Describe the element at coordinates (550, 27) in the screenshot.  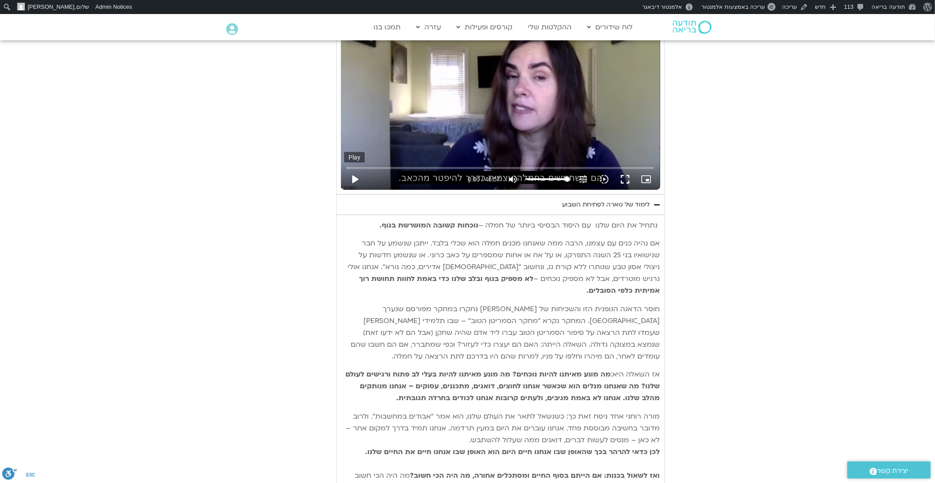
I see `a: ההקלטות שלי` at that location.